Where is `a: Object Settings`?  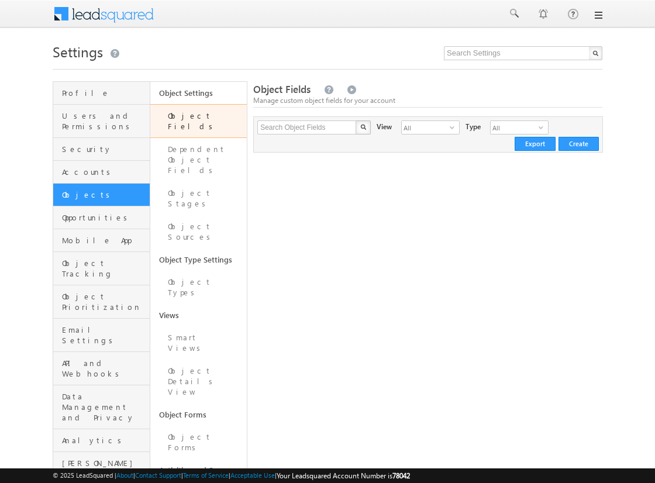
a: Object Settings is located at coordinates (199, 93).